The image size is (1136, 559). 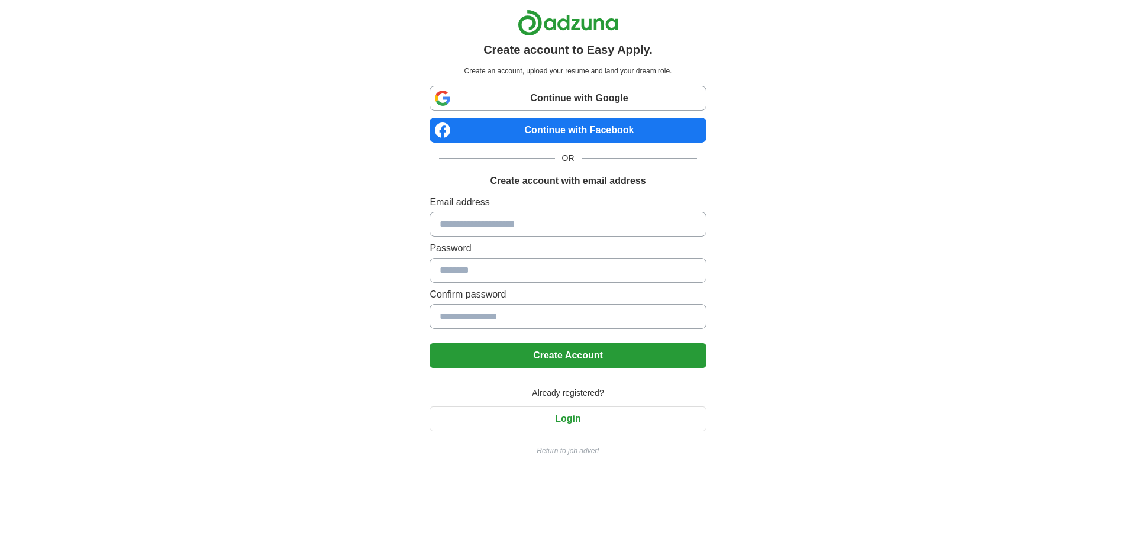 I want to click on label: Email address, so click(x=567, y=202).